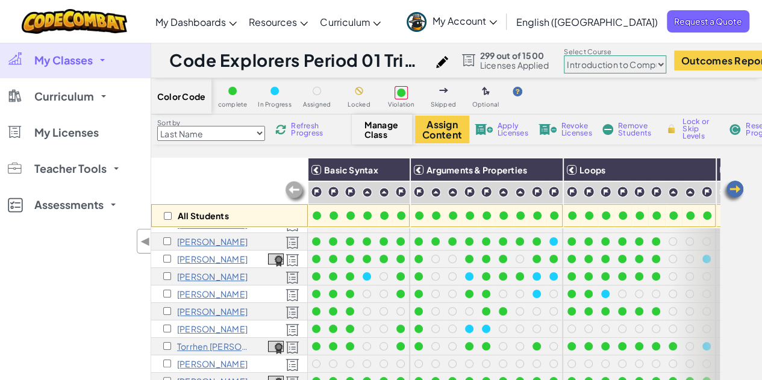 The height and width of the screenshot is (380, 762). Describe the element at coordinates (212, 294) in the screenshot. I see `p: Serena Hussain` at that location.